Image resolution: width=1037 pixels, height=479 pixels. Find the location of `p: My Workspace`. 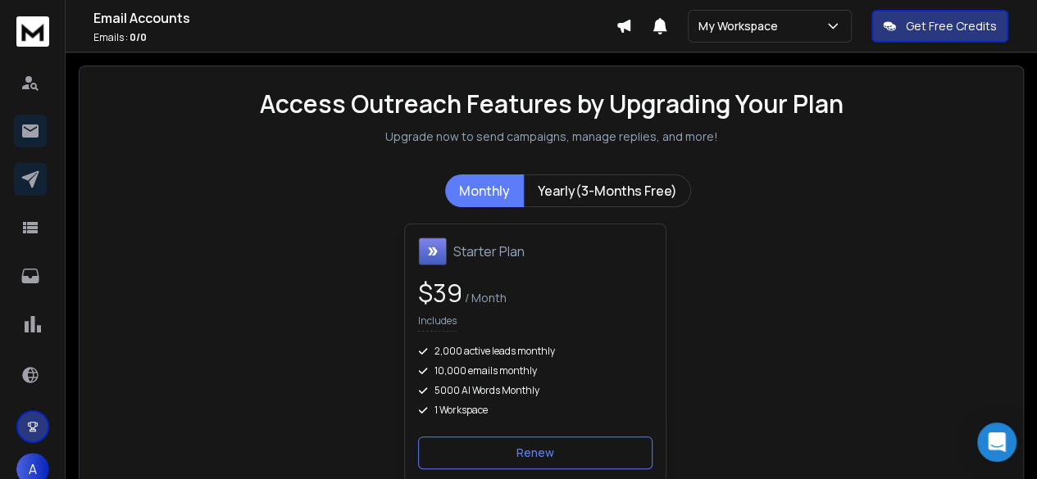

p: My Workspace is located at coordinates (741, 26).